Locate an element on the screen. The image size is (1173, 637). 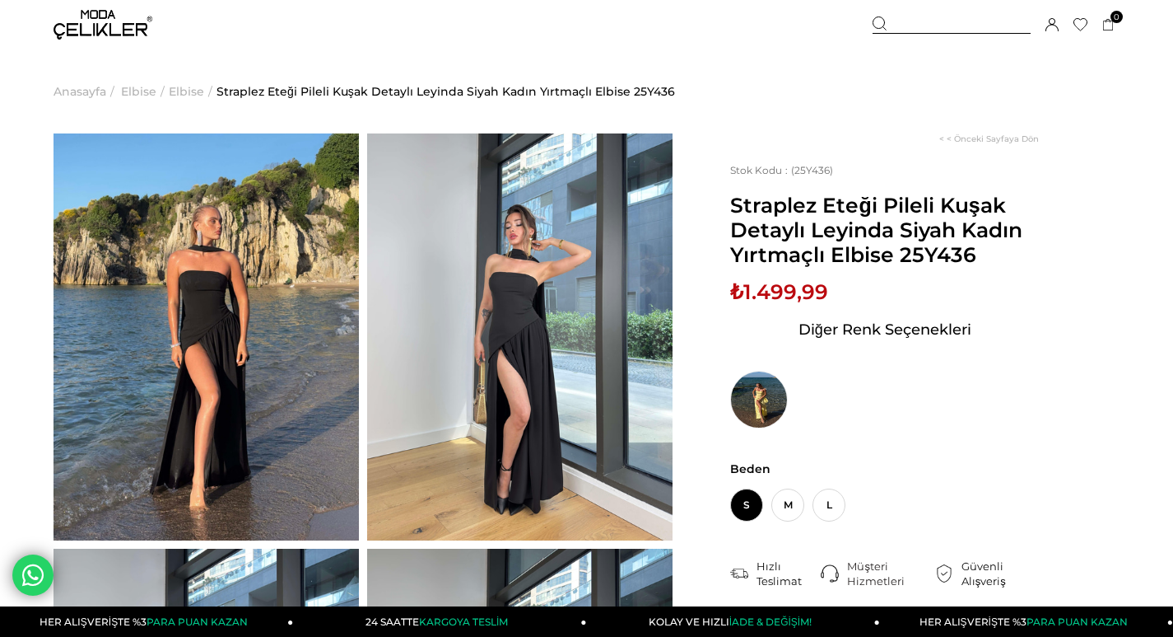
div: Güvenli Alışveriş is located at coordinates (1001, 573).